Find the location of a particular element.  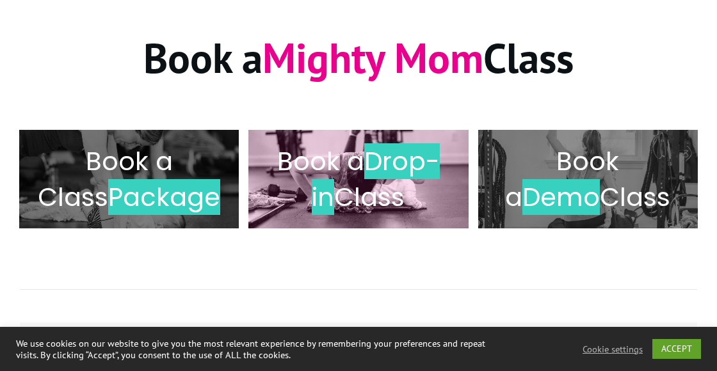

a: ACCEPT is located at coordinates (676, 349).